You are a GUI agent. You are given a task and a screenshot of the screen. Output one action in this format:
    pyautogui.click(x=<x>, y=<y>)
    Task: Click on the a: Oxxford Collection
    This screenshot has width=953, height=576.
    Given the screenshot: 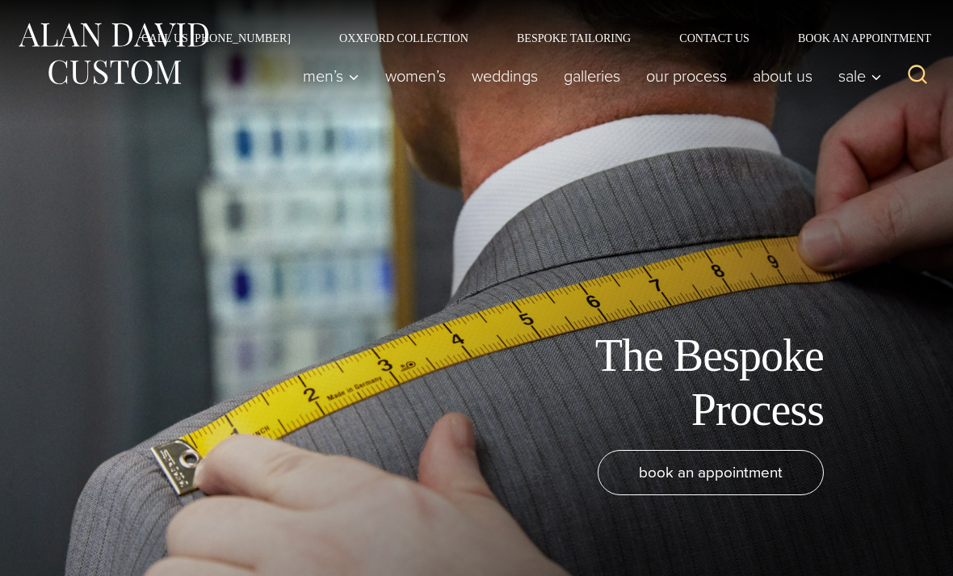 What is the action you would take?
    pyautogui.click(x=404, y=38)
    